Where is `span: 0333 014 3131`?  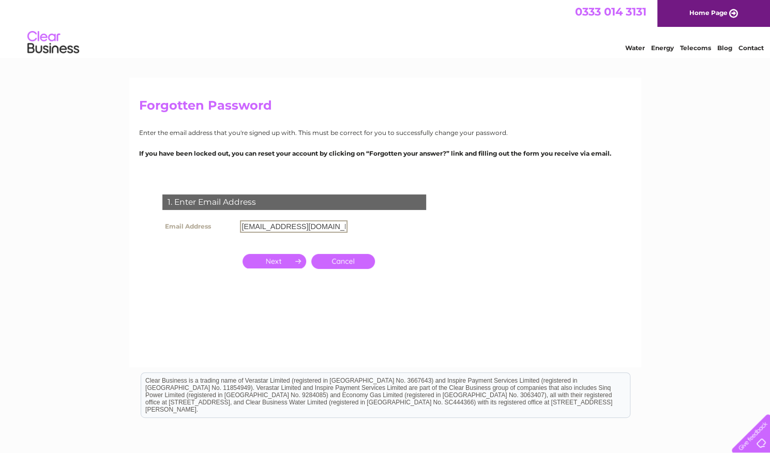 span: 0333 014 3131 is located at coordinates (611, 11).